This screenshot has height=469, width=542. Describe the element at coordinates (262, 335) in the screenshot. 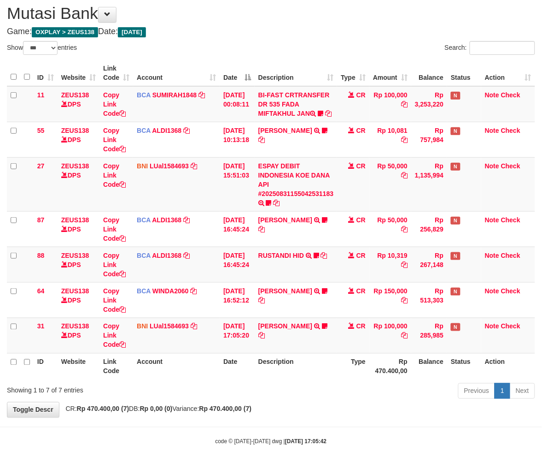

I see `a: Copy ARI SATRIYA to clipboard` at that location.